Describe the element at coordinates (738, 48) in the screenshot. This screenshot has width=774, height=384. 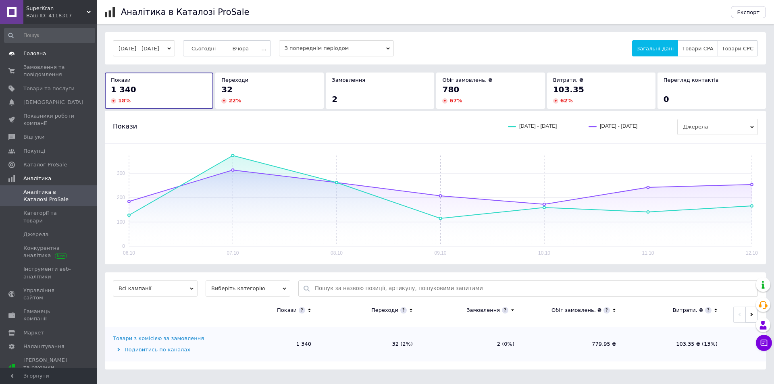
I see `button: Товари CPC` at that location.